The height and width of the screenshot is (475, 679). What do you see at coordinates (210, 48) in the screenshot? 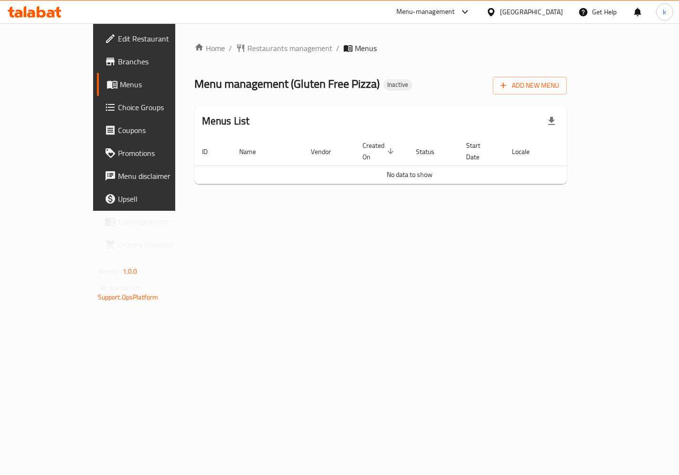
I see `a: Home` at bounding box center [210, 48].